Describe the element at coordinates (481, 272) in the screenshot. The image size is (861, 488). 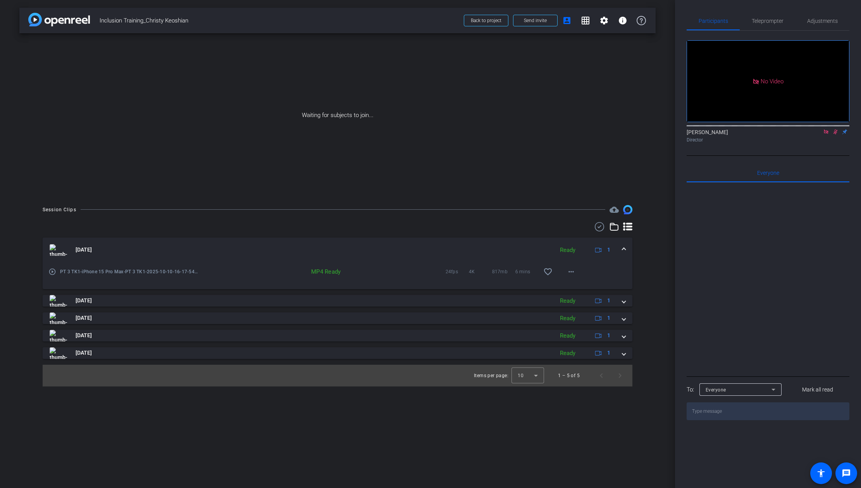
I see `span: 4K` at that location.